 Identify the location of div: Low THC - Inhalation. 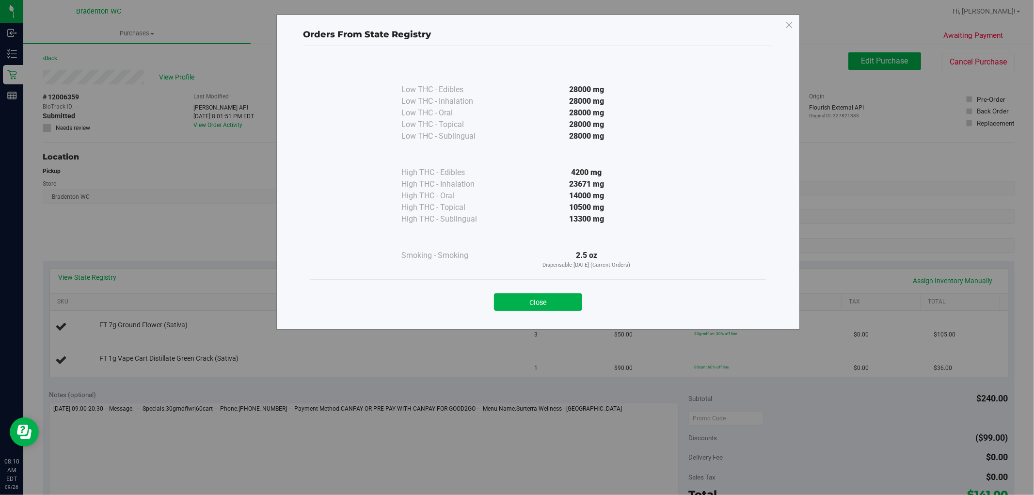
(450, 101).